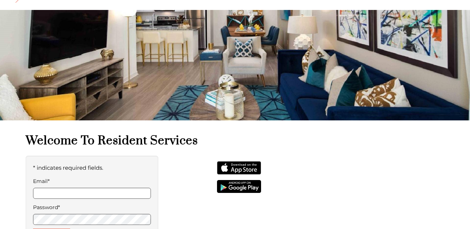  Describe the element at coordinates (92, 168) in the screenshot. I see `p: * indicates required fields.` at that location.